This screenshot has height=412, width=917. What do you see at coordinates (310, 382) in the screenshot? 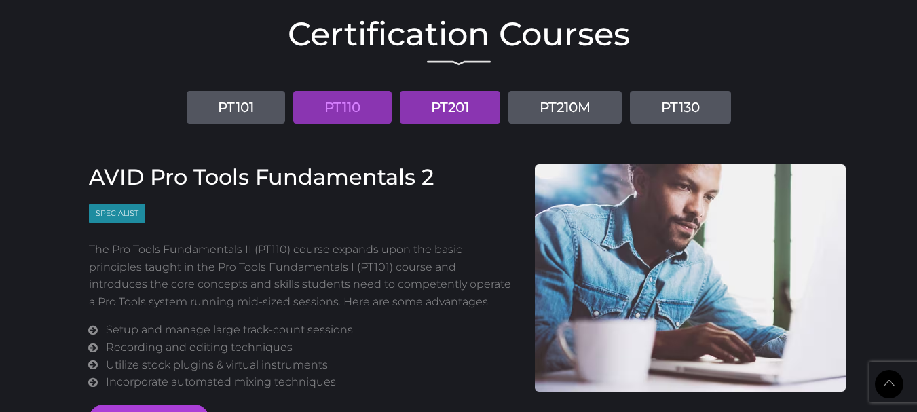
I see `li: Incorporate automated mixing techniques` at bounding box center [310, 382].